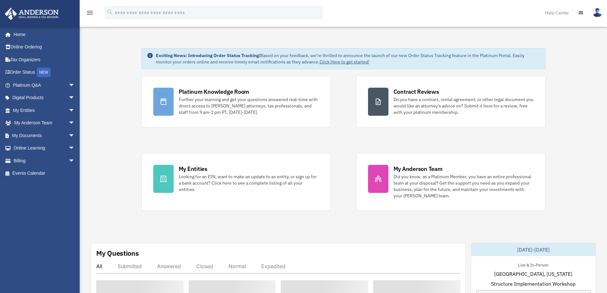 The width and height of the screenshot is (607, 293). I want to click on div: Platinum Knowledge Room, so click(214, 91).